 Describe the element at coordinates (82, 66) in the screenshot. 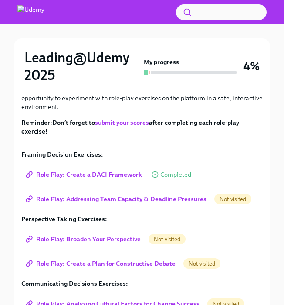

I see `h2: Leading@Udemy 2025` at that location.